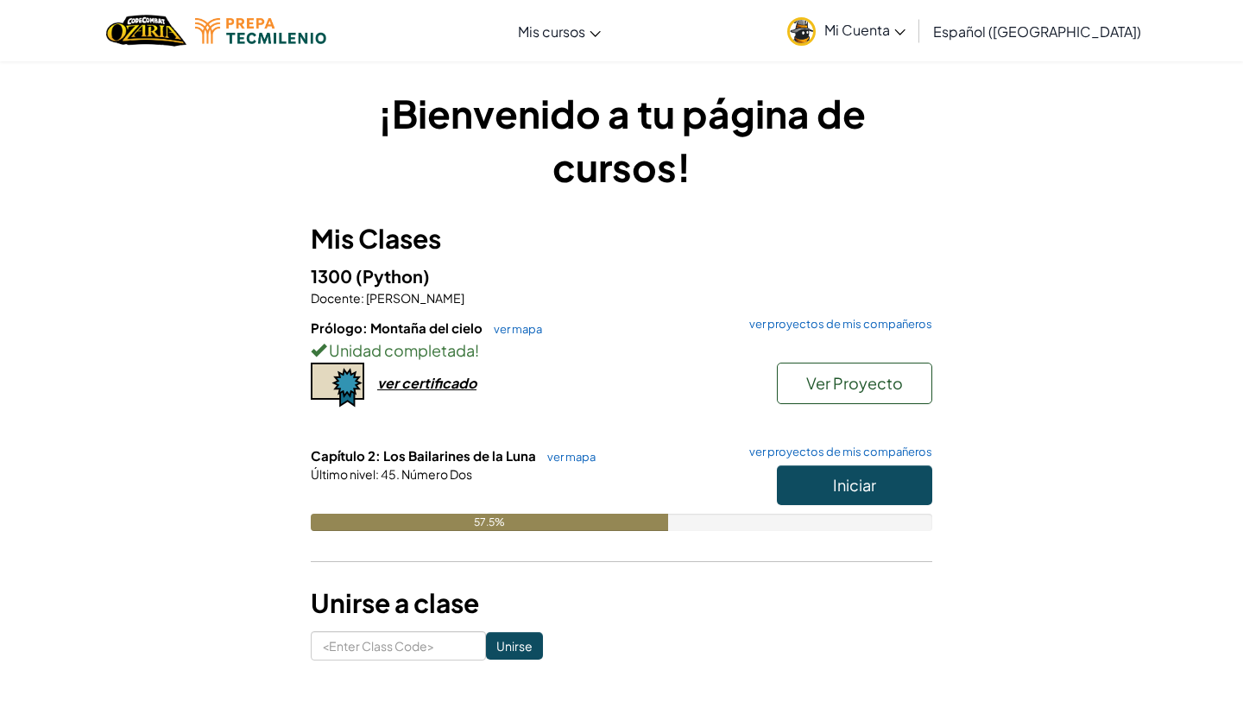  I want to click on span: Mis cursos, so click(552, 31).